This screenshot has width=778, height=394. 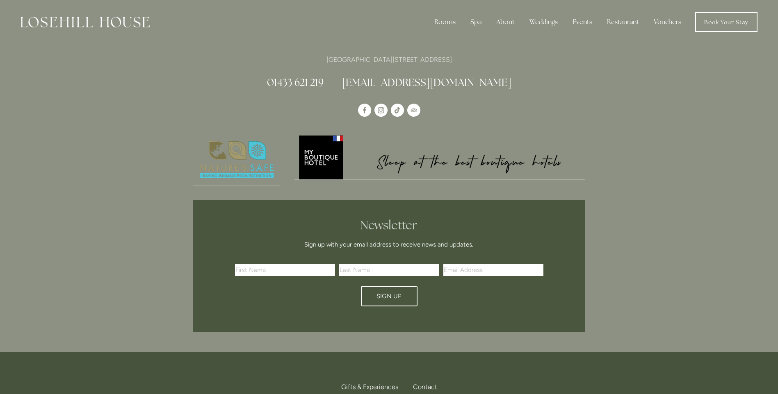 I want to click on input: Email Address, so click(x=493, y=270).